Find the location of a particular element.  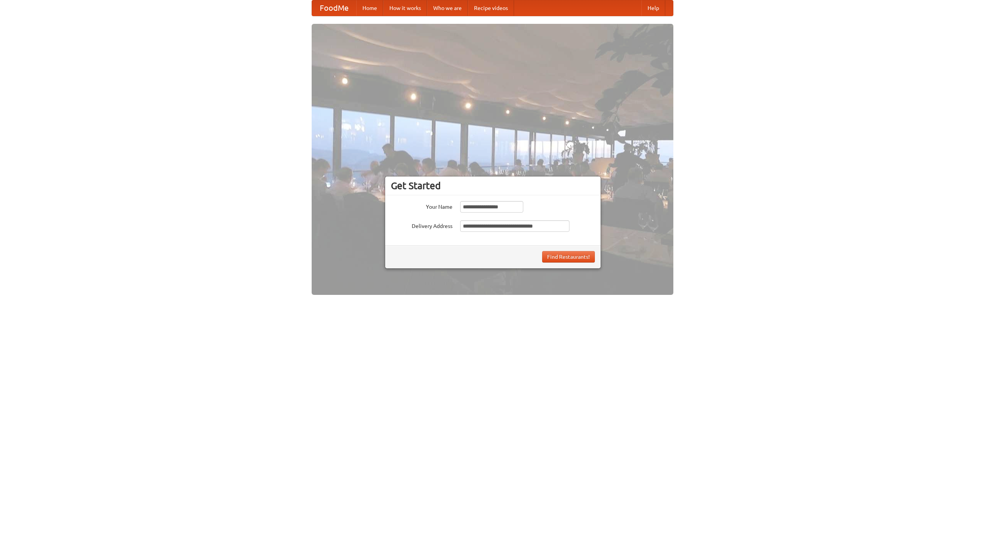

button: Find Restaurants! is located at coordinates (568, 257).